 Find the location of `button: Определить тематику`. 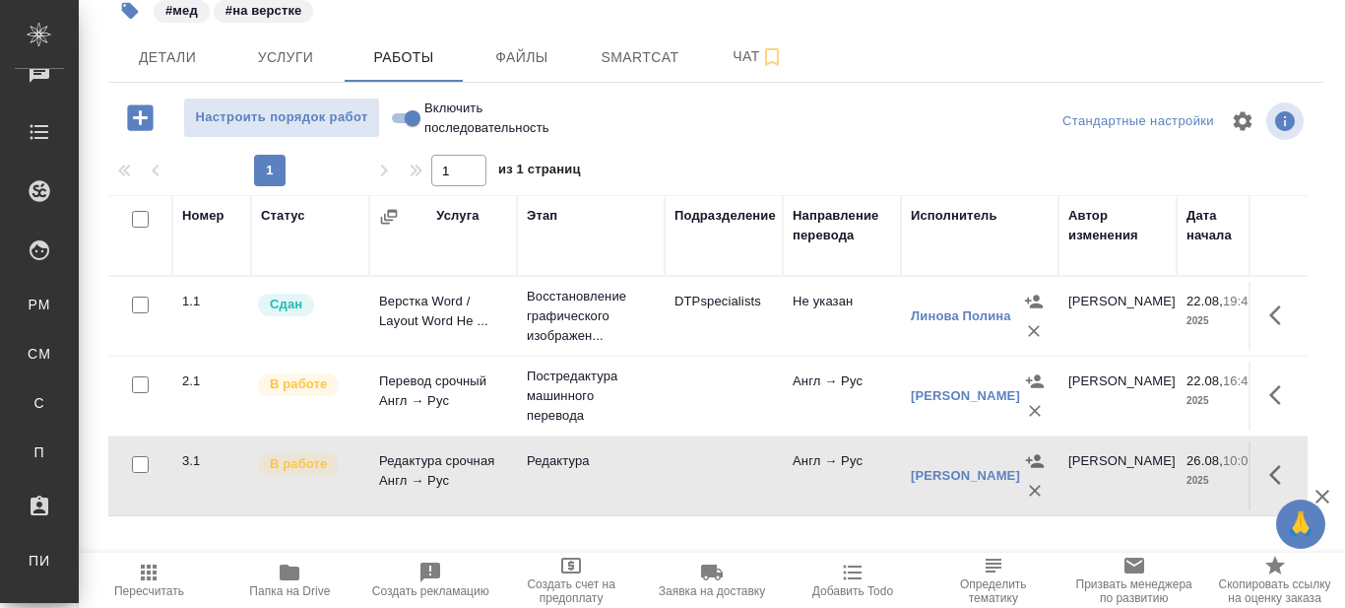

button: Определить тематику is located at coordinates (993, 580).